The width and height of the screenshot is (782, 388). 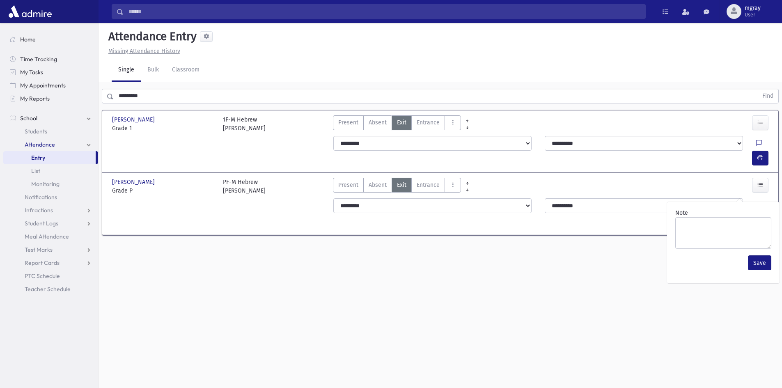 What do you see at coordinates (39, 59) in the screenshot?
I see `span: Time Tracking` at bounding box center [39, 59].